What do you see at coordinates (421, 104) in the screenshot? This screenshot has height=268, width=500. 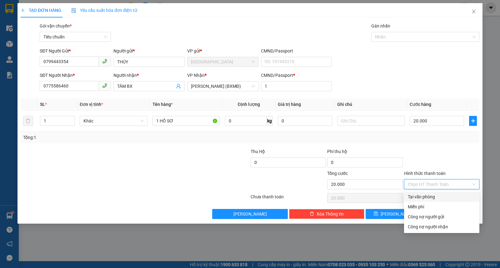 I see `span: Cước hàng` at bounding box center [421, 104].